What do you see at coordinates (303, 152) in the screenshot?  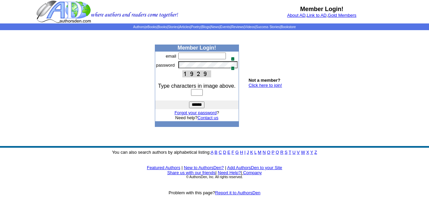 I see `a: W` at bounding box center [303, 152].